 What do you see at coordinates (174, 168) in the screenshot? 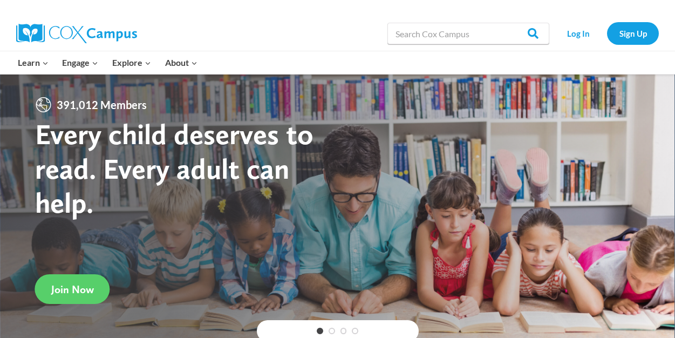
I see `strong: Every child deserves to read. Every adult can help.` at bounding box center [174, 168].